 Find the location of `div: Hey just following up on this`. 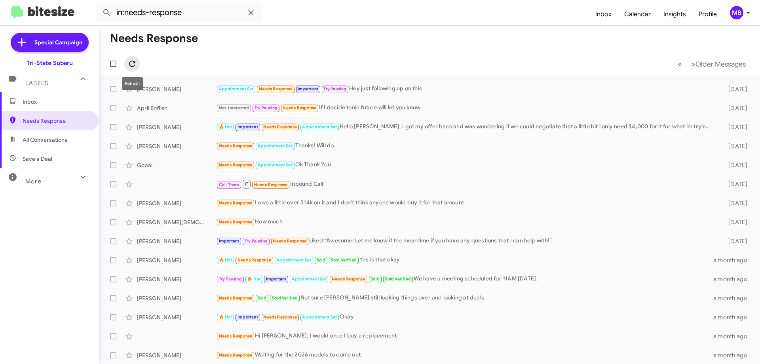

div: Hey just following up on this is located at coordinates (466, 89).